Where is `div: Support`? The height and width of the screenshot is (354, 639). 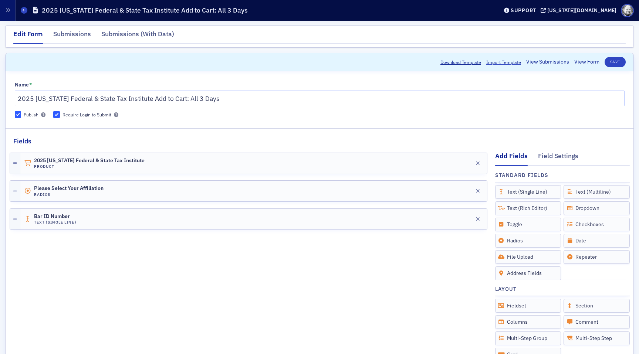 div: Support is located at coordinates (523, 10).